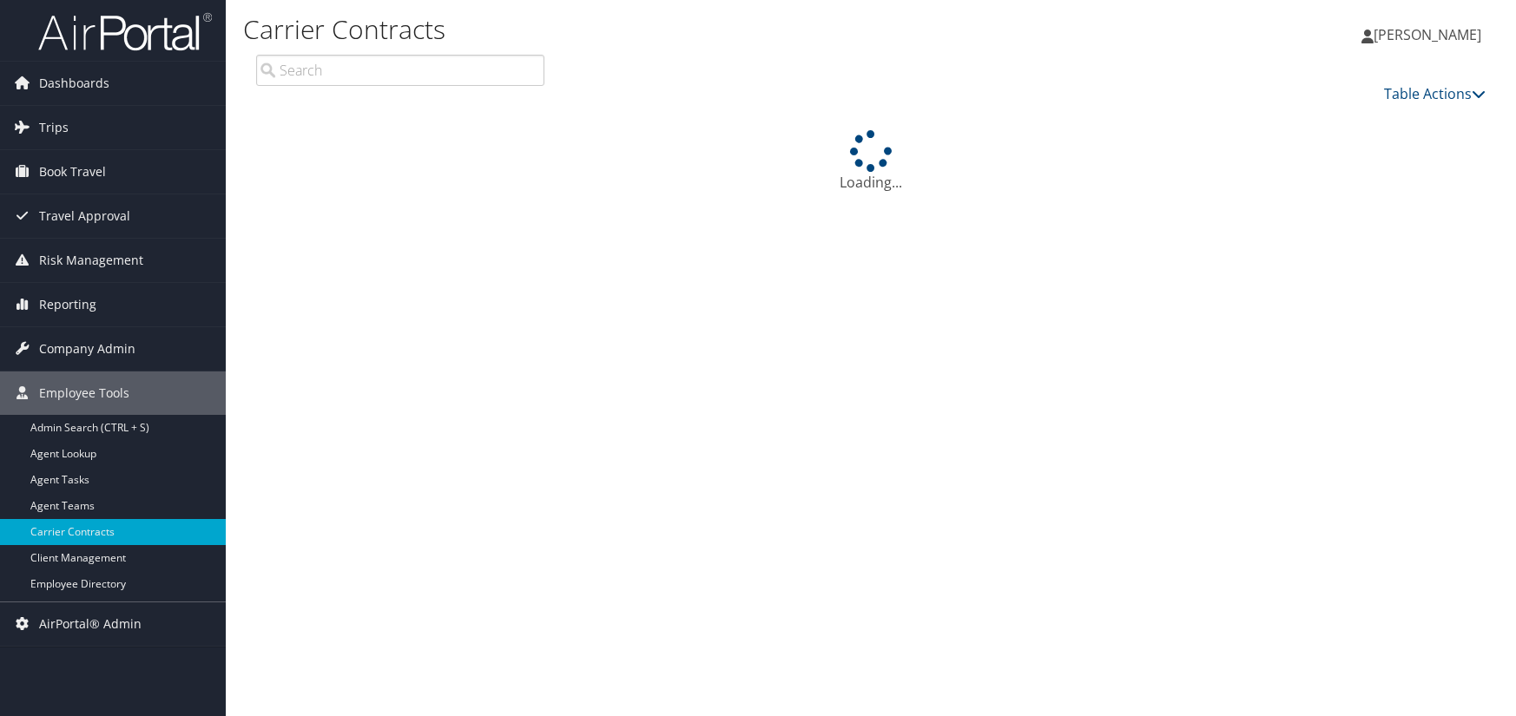  What do you see at coordinates (662, 30) in the screenshot?
I see `h1: Carrier Contracts` at bounding box center [662, 30].